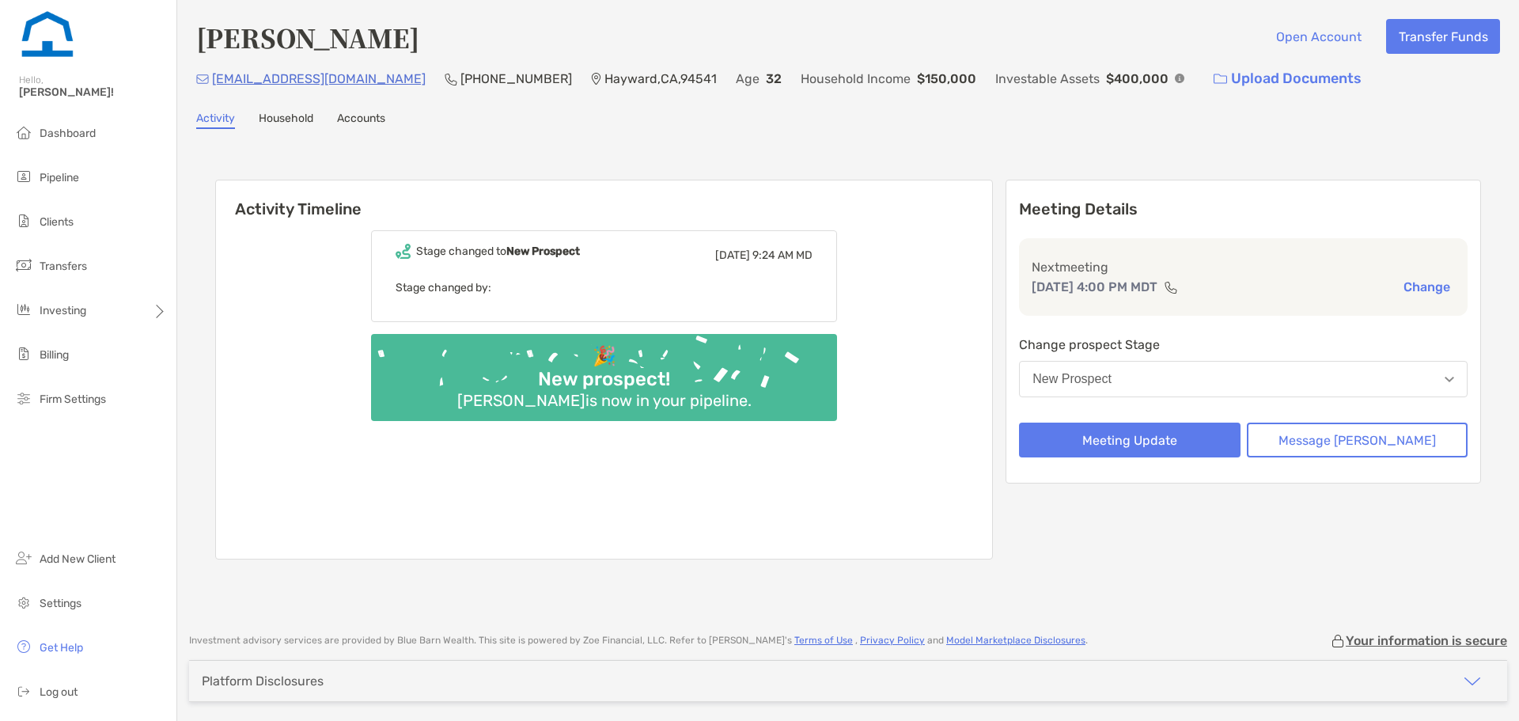 This screenshot has width=1519, height=721. What do you see at coordinates (748, 78) in the screenshot?
I see `p: Age` at bounding box center [748, 78].